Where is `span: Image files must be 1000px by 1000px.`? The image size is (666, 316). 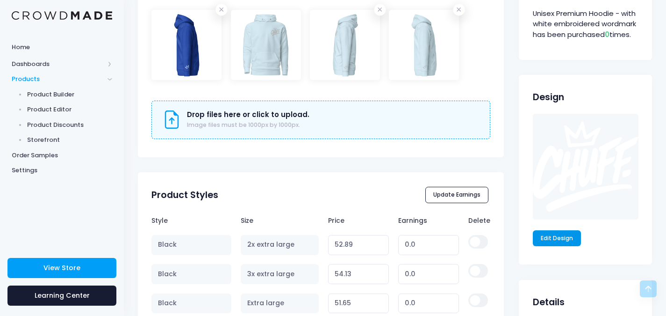
span: Image files must be 1000px by 1000px. is located at coordinates (244, 124).